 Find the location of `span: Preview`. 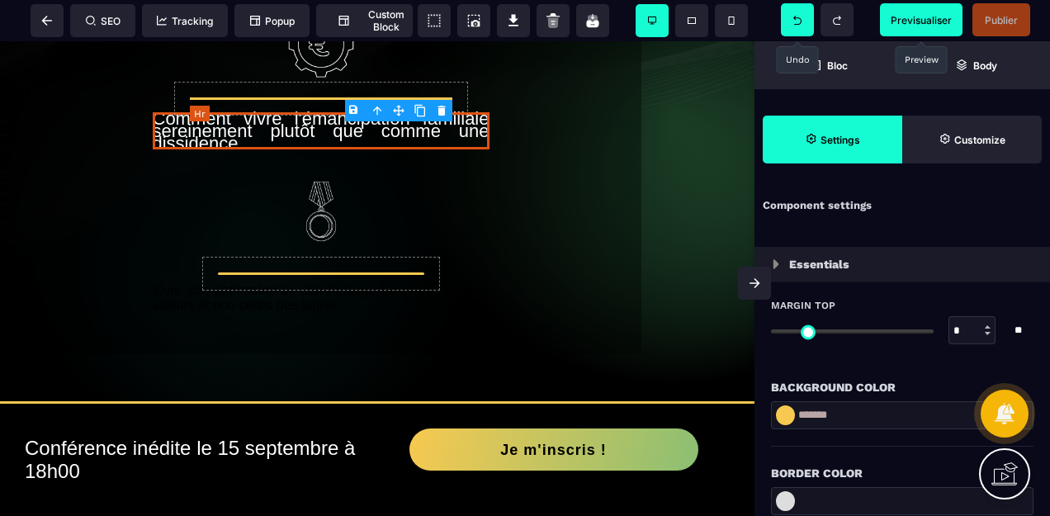

span: Preview is located at coordinates (922, 20).